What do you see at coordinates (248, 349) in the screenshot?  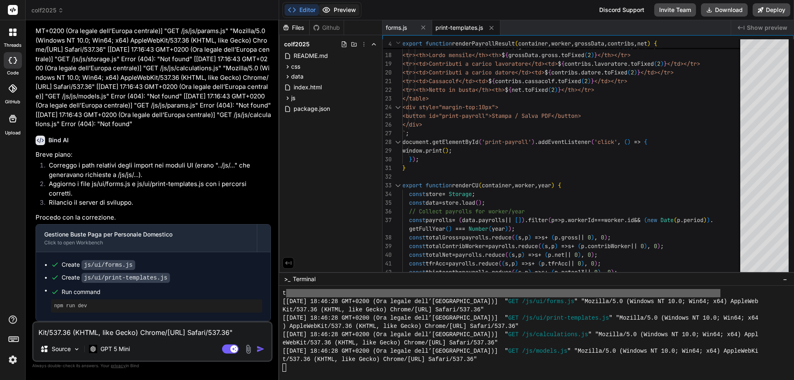 I see `img: attachment` at bounding box center [248, 349].